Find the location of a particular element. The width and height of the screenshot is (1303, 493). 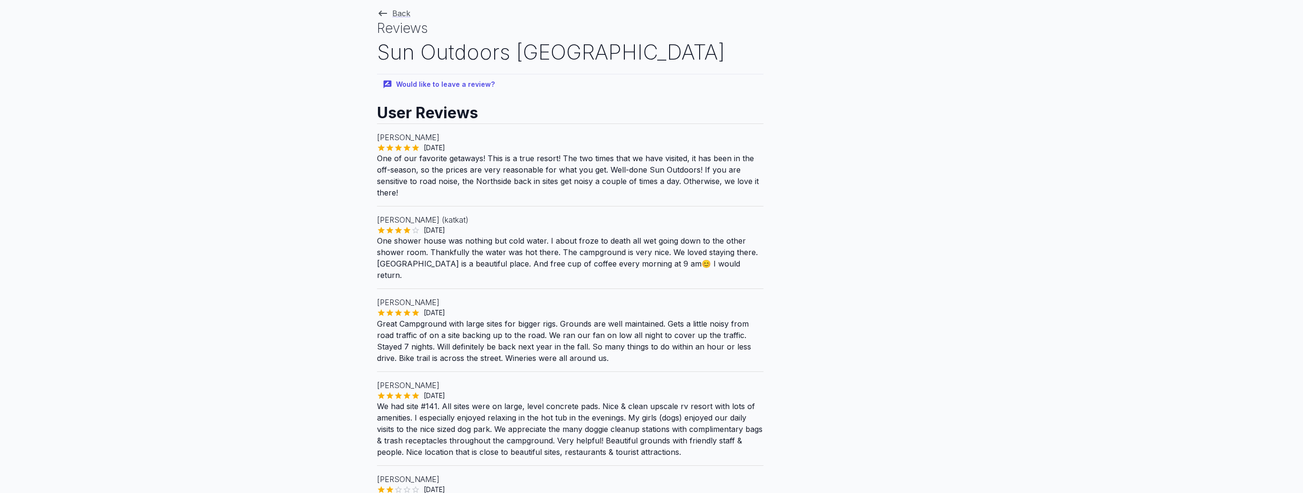

p: Great Campground with large sites for bigger rigs. Grounds are well maintained. Gets a little noi... is located at coordinates (570, 341).